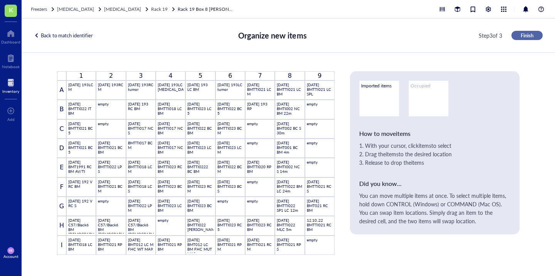  I want to click on div: Dashboard, so click(11, 42).